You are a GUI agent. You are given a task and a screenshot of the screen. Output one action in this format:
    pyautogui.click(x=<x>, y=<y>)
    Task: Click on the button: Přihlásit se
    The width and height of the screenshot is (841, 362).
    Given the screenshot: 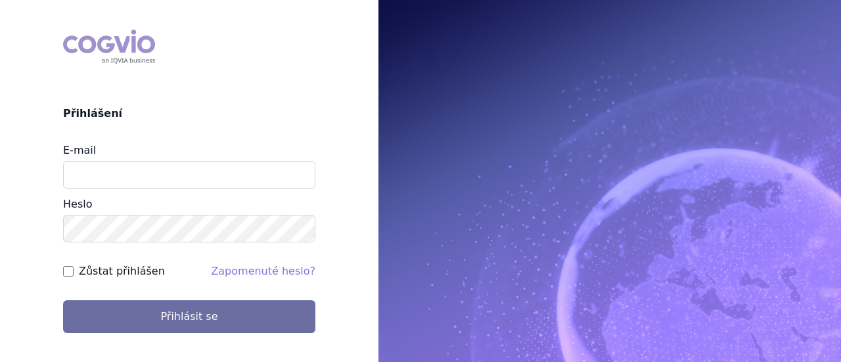 What is the action you would take?
    pyautogui.click(x=189, y=317)
    